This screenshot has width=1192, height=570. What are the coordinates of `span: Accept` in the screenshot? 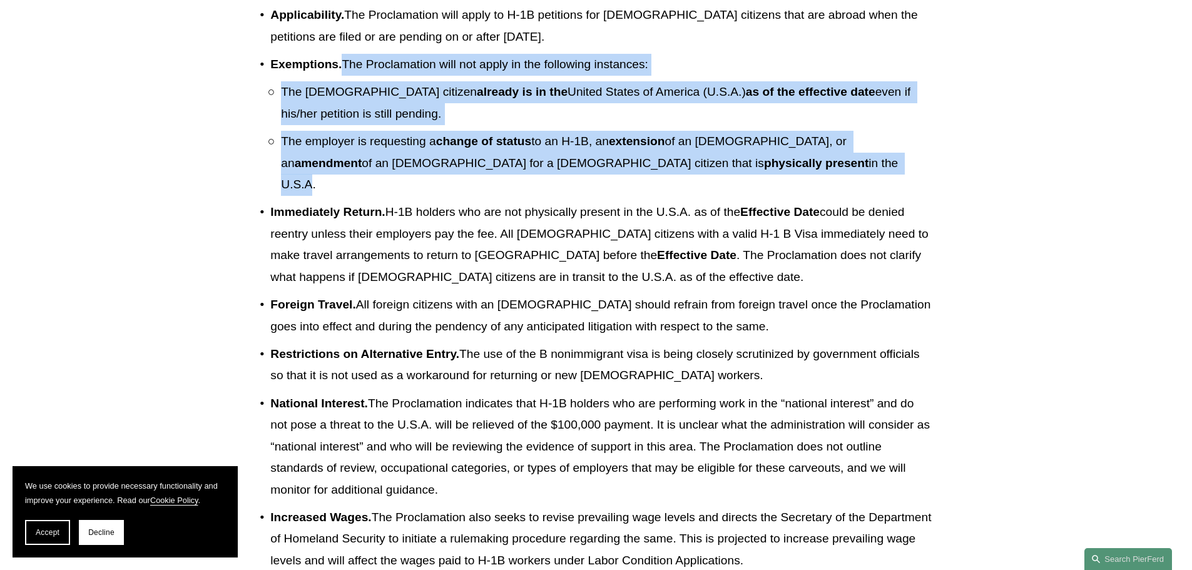 It's located at (48, 533).